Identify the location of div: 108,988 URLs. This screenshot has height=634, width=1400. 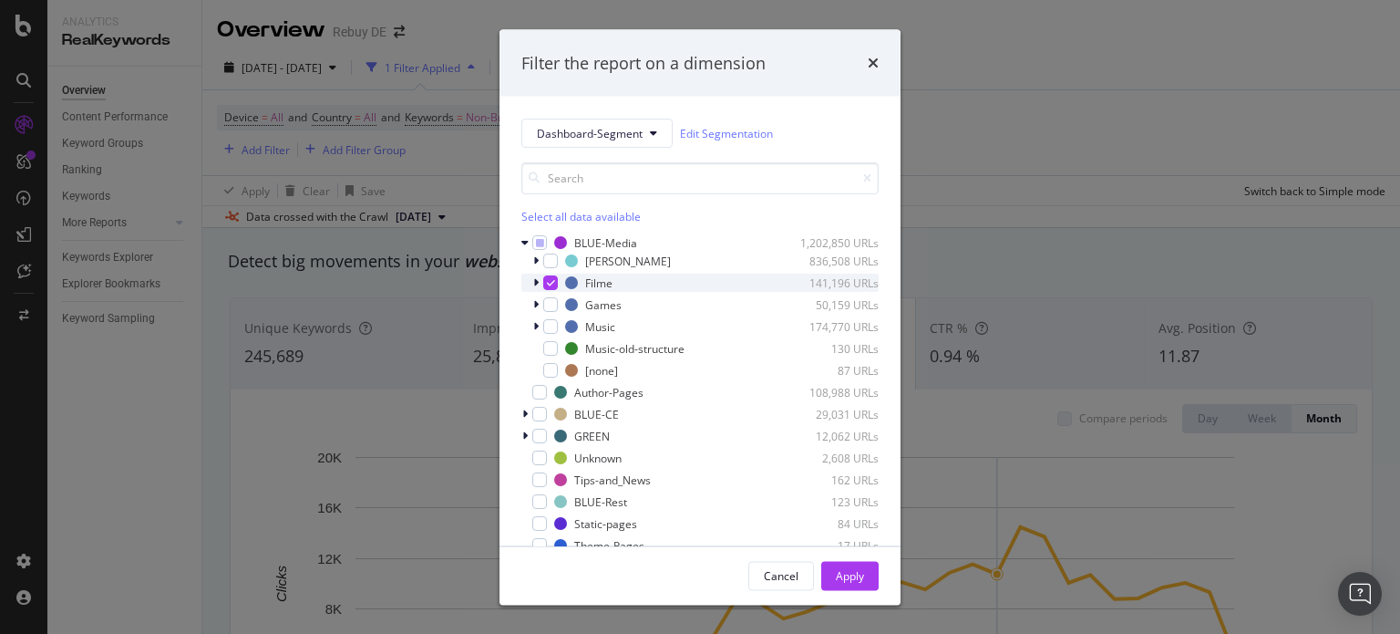
(834, 391).